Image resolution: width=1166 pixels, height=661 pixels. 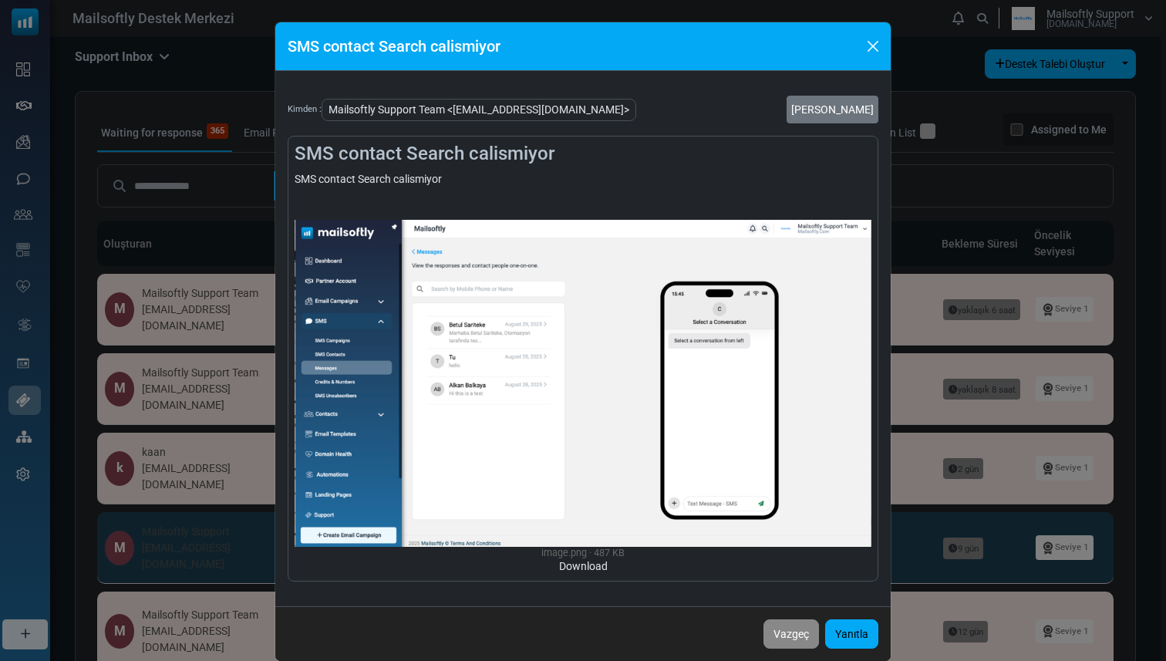 What do you see at coordinates (564, 552) in the screenshot?
I see `span: image.png` at bounding box center [564, 552].